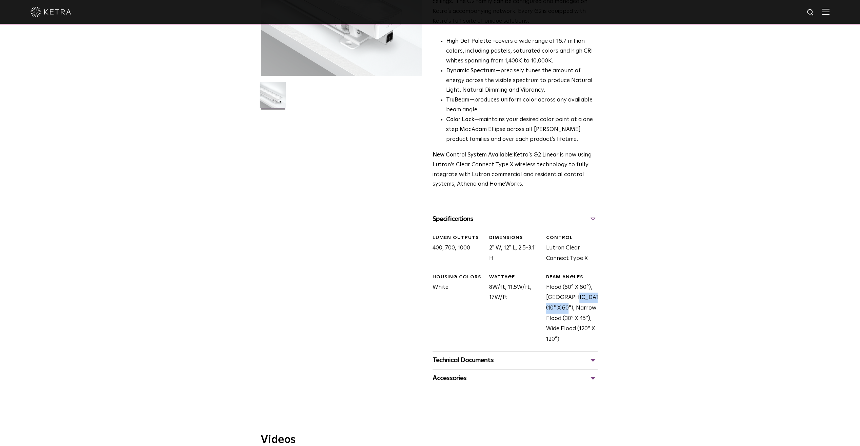 The height and width of the screenshot is (446, 860). Describe the element at coordinates (471, 41) in the screenshot. I see `strong: High Def Palette -` at that location.